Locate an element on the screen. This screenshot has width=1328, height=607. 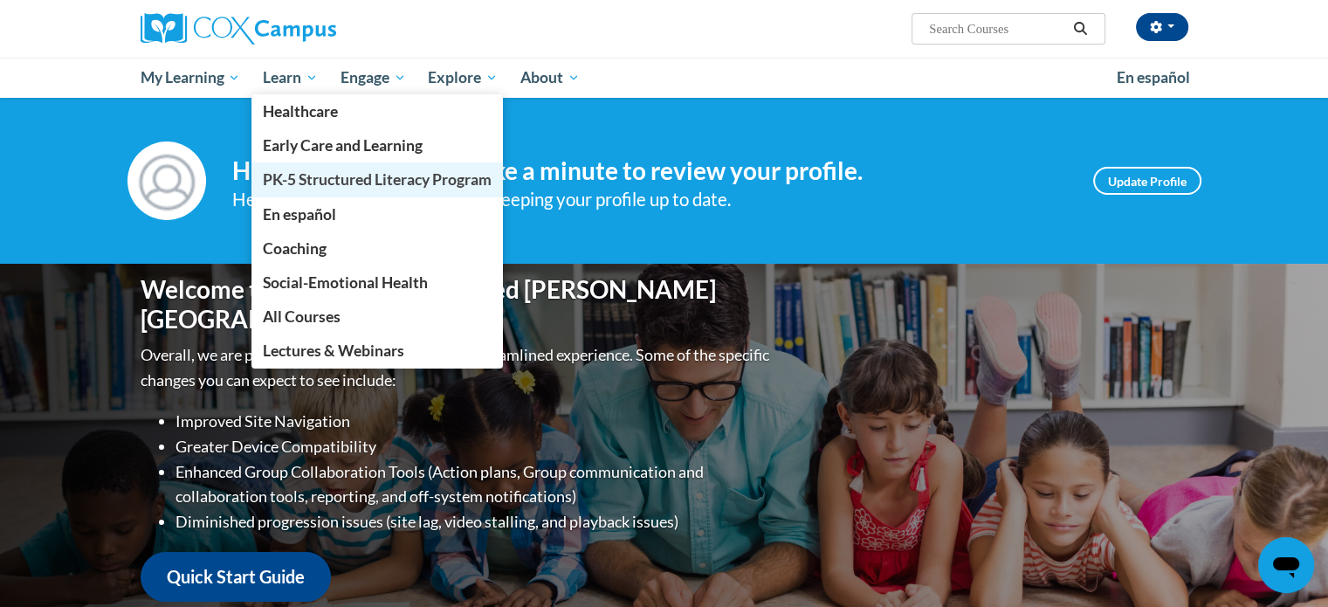
span: Engage is located at coordinates (373, 78).